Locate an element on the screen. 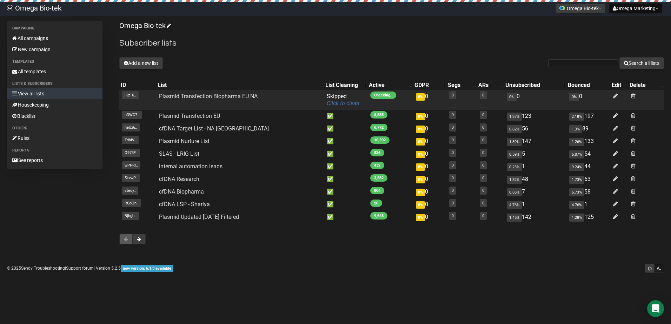  td: 142 is located at coordinates (536, 217).